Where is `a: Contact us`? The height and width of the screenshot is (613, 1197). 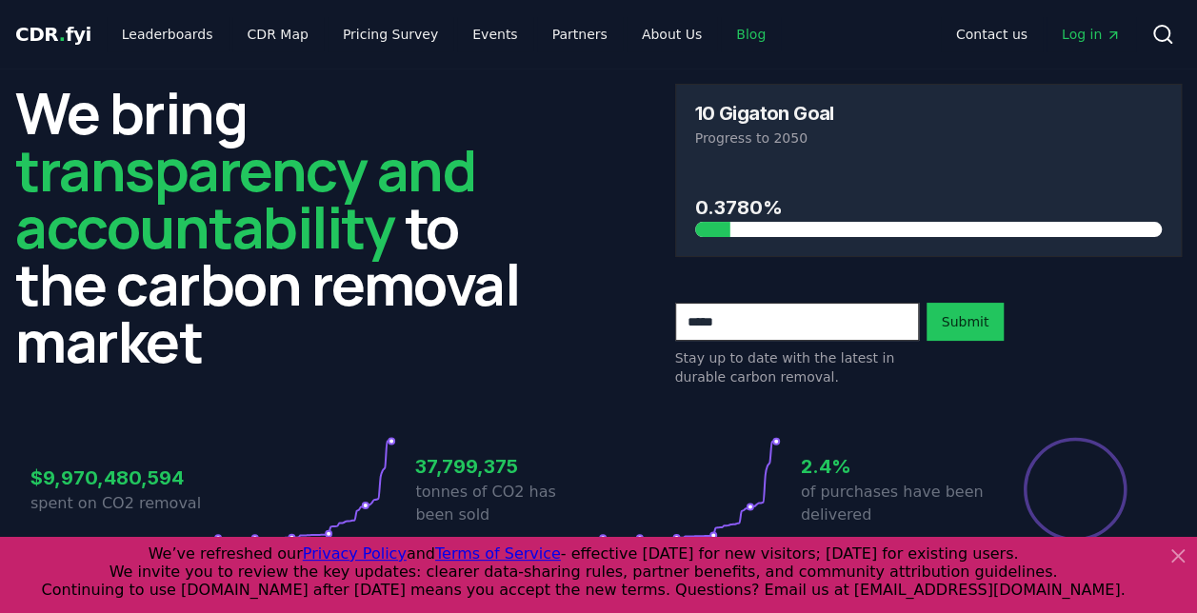 a: Contact us is located at coordinates (991, 34).